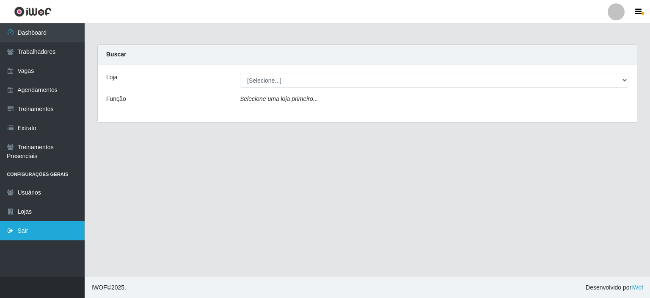 The height and width of the screenshot is (298, 650). Describe the element at coordinates (615, 287) in the screenshot. I see `span: Desenvolvido por` at that location.